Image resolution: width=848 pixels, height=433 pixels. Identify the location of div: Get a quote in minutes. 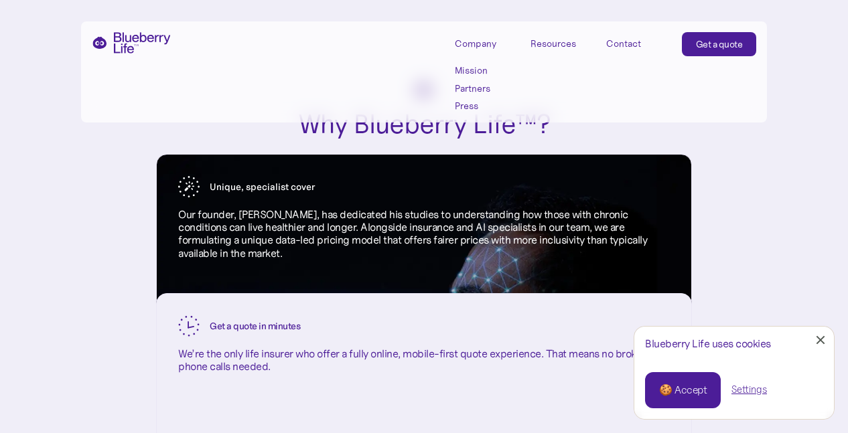
(255, 326).